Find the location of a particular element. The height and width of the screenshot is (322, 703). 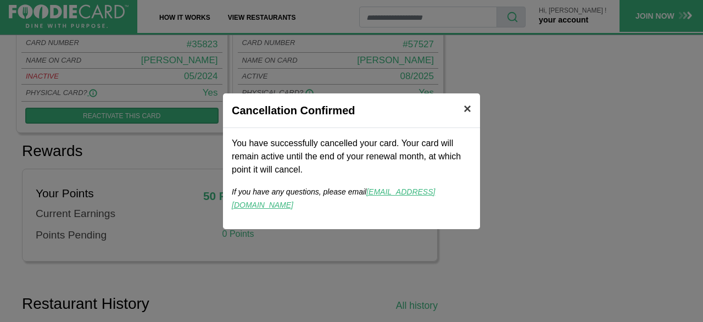

button: Close is located at coordinates (468, 109).